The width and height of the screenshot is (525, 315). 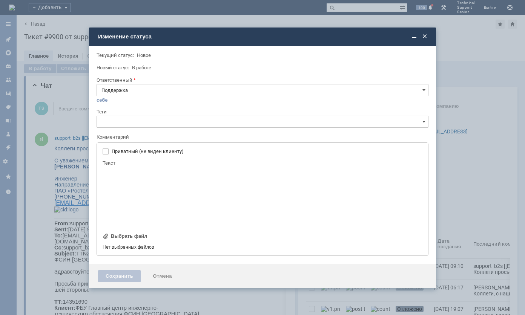 I want to click on div: Ответственный, so click(x=262, y=80).